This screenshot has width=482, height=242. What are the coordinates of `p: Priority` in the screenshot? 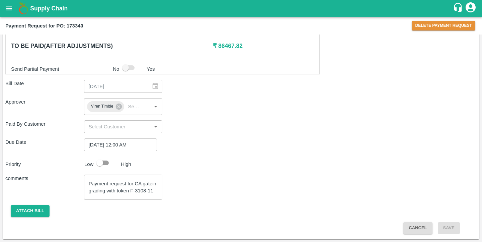 It's located at (44, 164).